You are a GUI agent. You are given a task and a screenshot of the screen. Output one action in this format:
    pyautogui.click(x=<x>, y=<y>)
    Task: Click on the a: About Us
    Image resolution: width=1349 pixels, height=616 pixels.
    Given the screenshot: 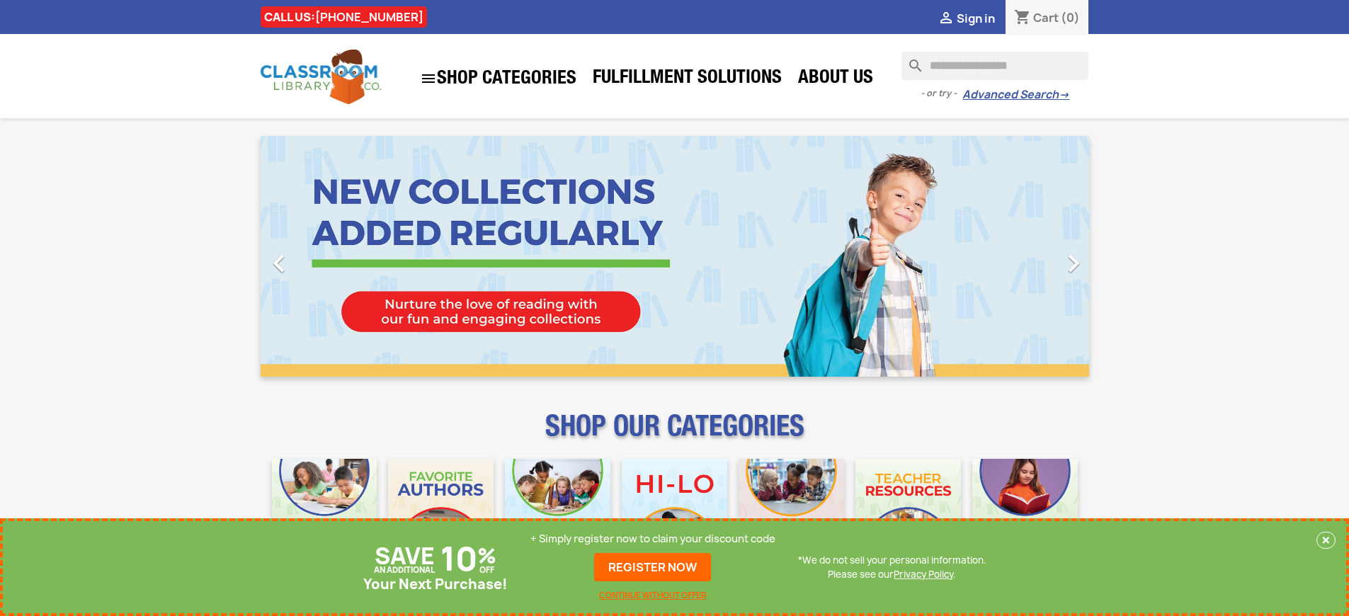 What is the action you would take?
    pyautogui.click(x=836, y=79)
    